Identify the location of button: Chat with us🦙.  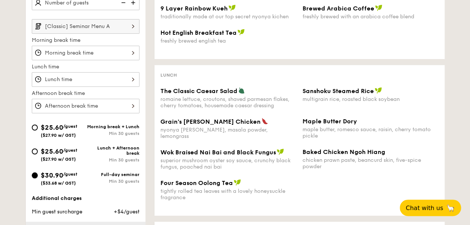
(430, 208).